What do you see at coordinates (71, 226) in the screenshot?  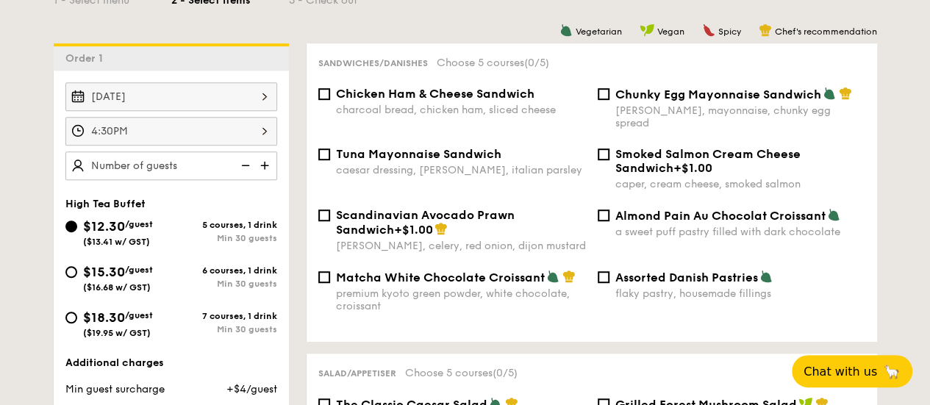 I see `input: $12.30/guest($13.41 w/ GST)5 courses, 1 drinkMin 30 guests` at bounding box center [71, 226].